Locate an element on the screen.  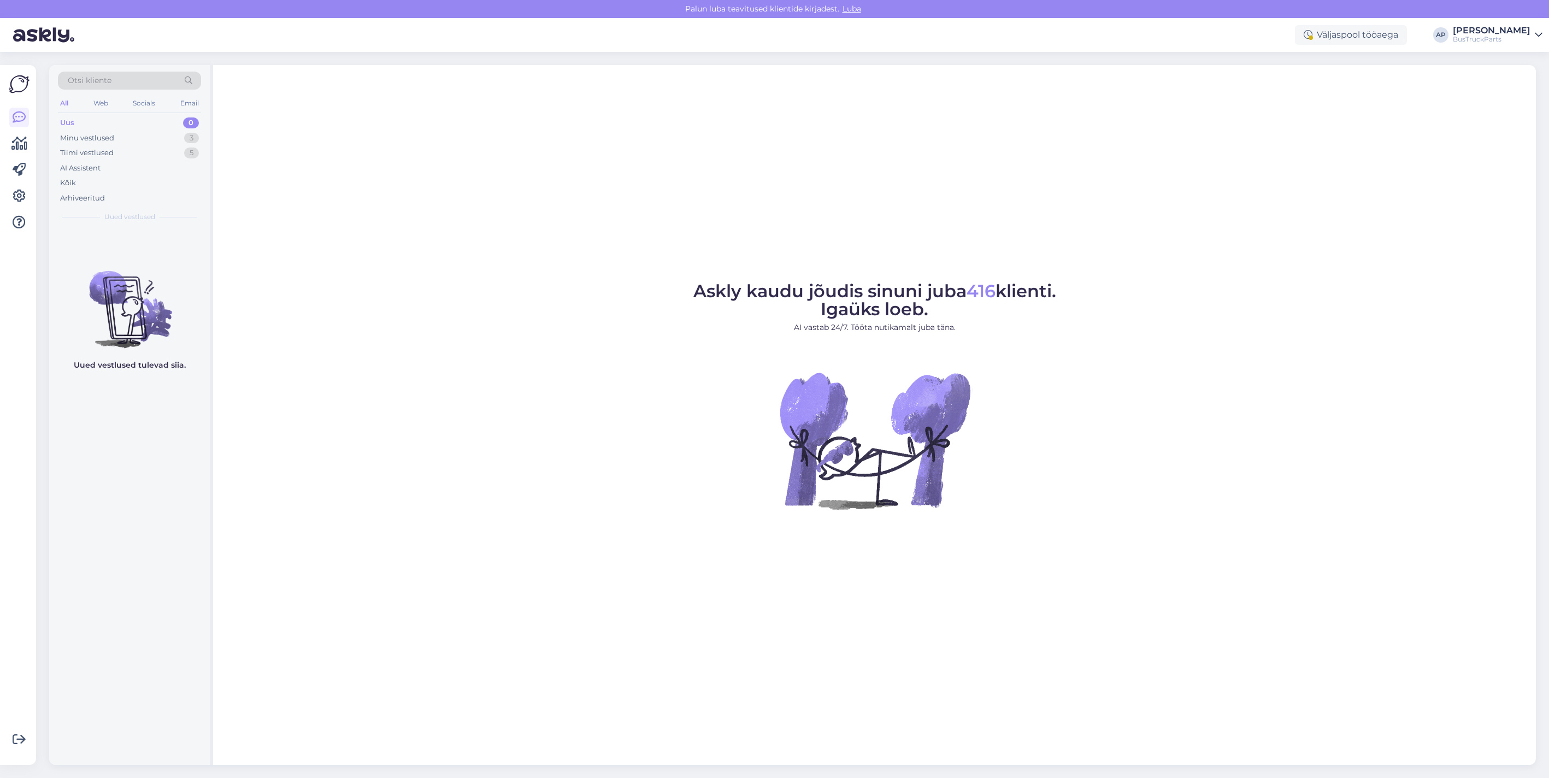
div: 0 is located at coordinates (191, 123).